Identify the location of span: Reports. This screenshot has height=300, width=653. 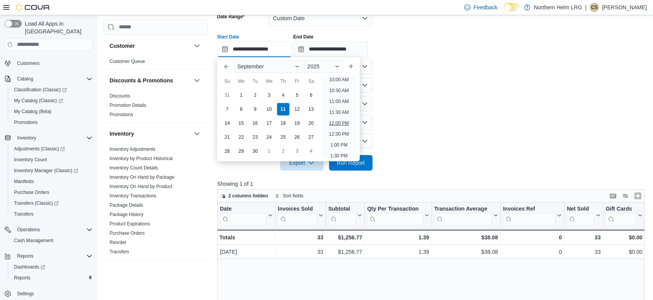
(52, 278).